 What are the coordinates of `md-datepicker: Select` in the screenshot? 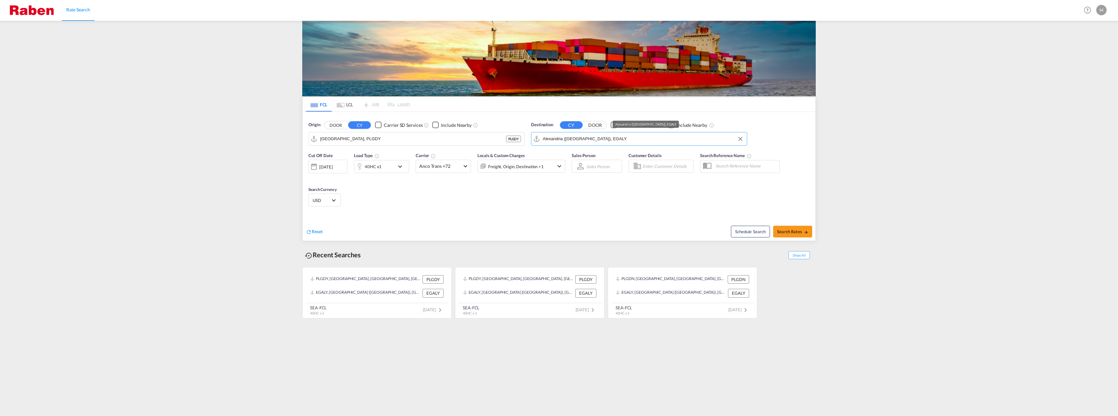 It's located at (311, 177).